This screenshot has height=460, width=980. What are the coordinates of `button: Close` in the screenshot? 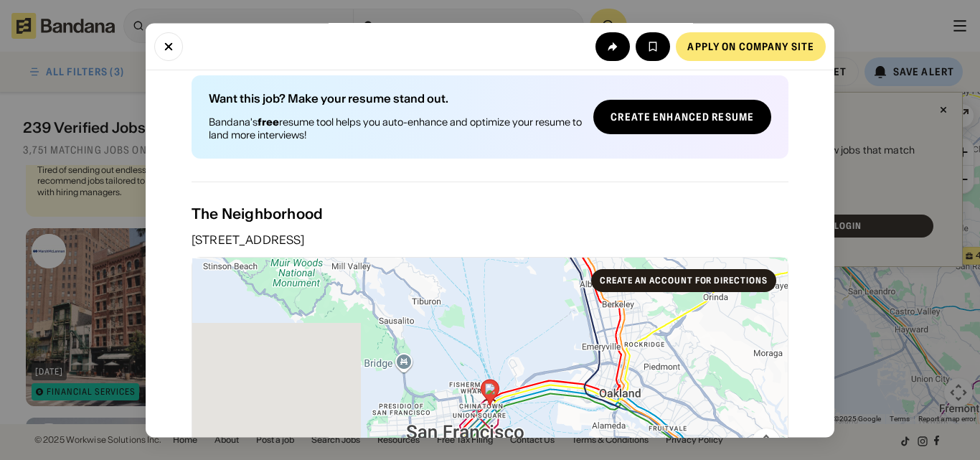 It's located at (169, 46).